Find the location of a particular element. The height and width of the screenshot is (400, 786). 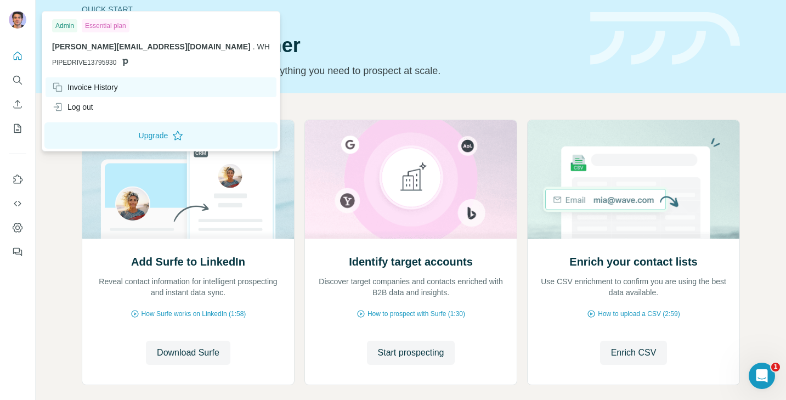

button: Quick start is located at coordinates (18, 56).